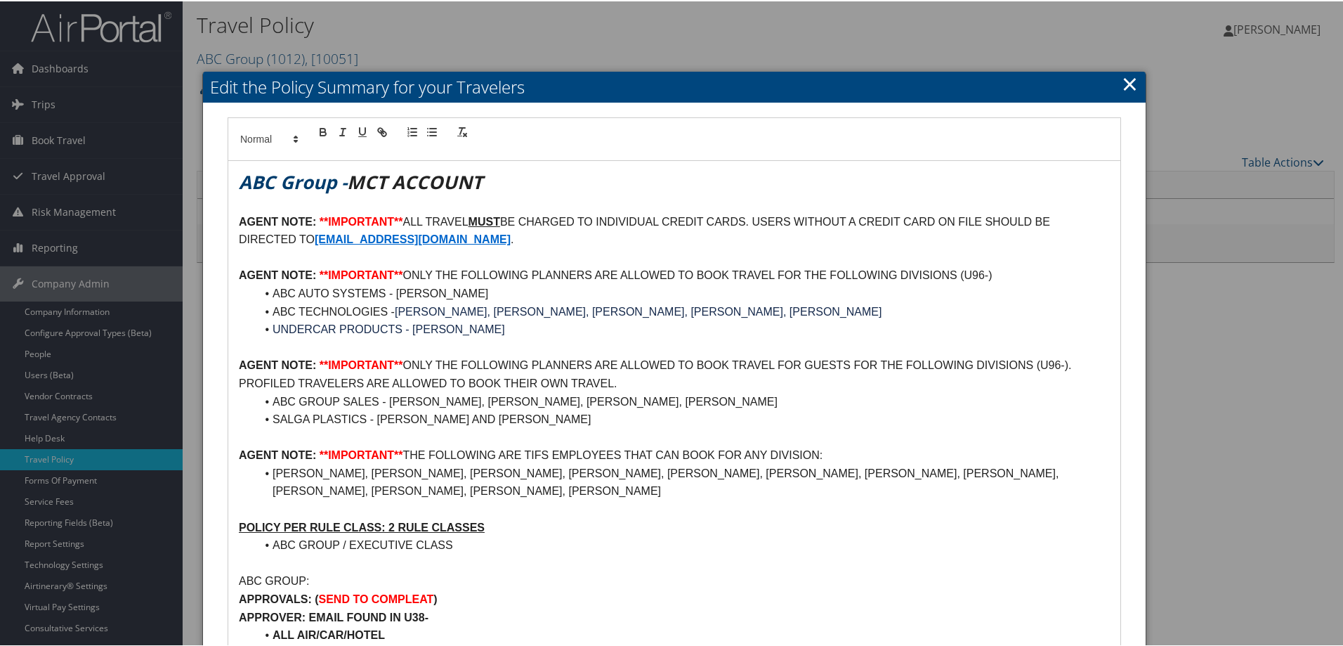  Describe the element at coordinates (674, 274) in the screenshot. I see `p: ONLY THE FOLLOWING PLANNERS ARE ALLOWED TO BOOK TRAVEL FOR THE FOLLOWING DIVISIONS (U96-)` at that location.